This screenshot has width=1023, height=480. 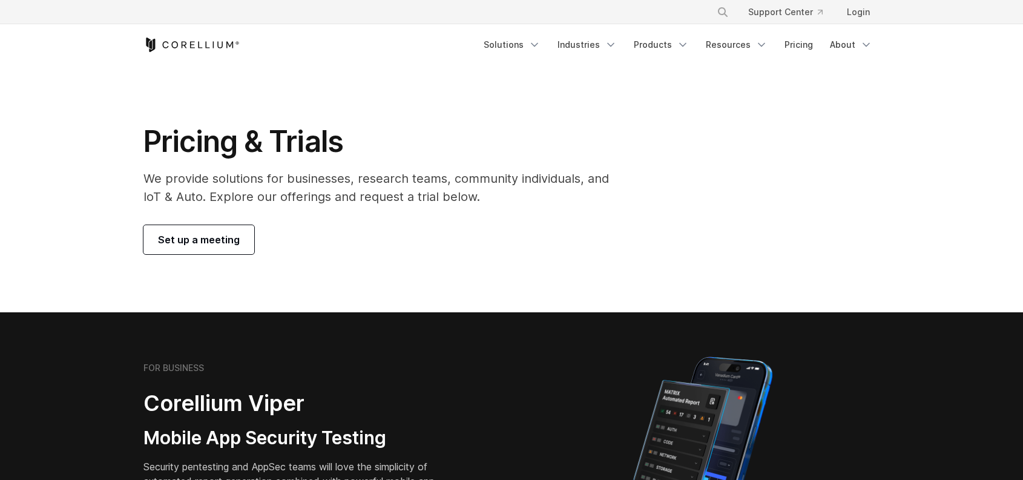 I want to click on span: Set up a meeting, so click(x=198, y=240).